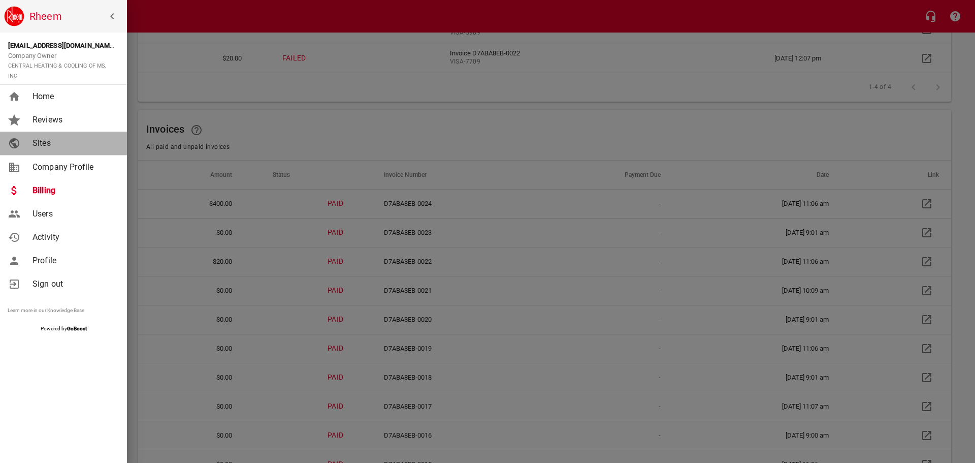  Describe the element at coordinates (57, 71) in the screenshot. I see `small: CENTRAL HEATING & COOLING OF MS, INC` at that location.